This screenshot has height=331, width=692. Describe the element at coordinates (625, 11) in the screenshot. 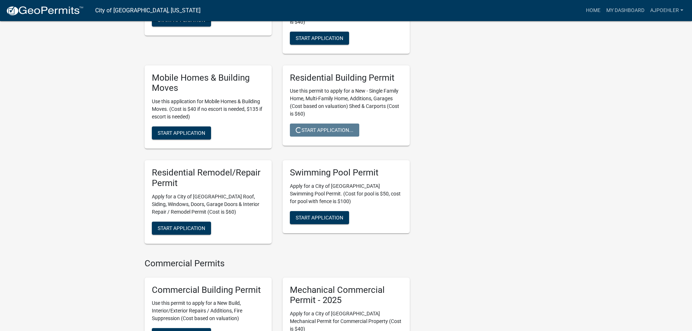

I see `a: My Dashboard` at that location.